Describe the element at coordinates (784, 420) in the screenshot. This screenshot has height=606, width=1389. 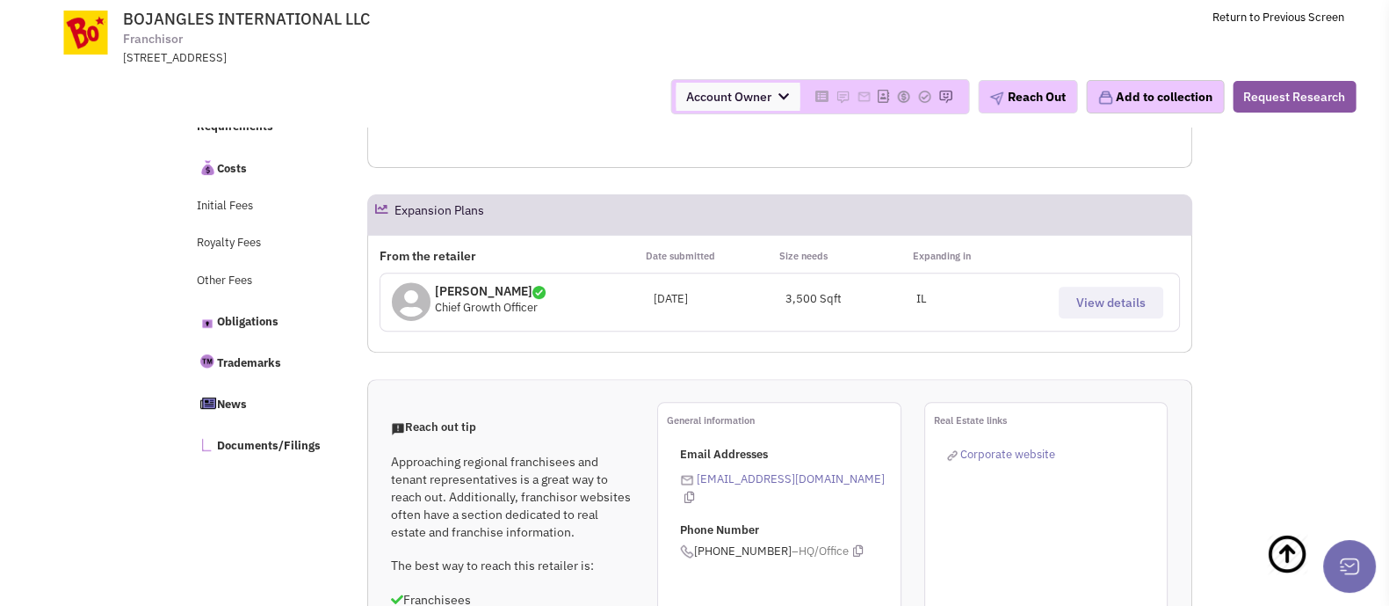
I see `p: General information` at that location.